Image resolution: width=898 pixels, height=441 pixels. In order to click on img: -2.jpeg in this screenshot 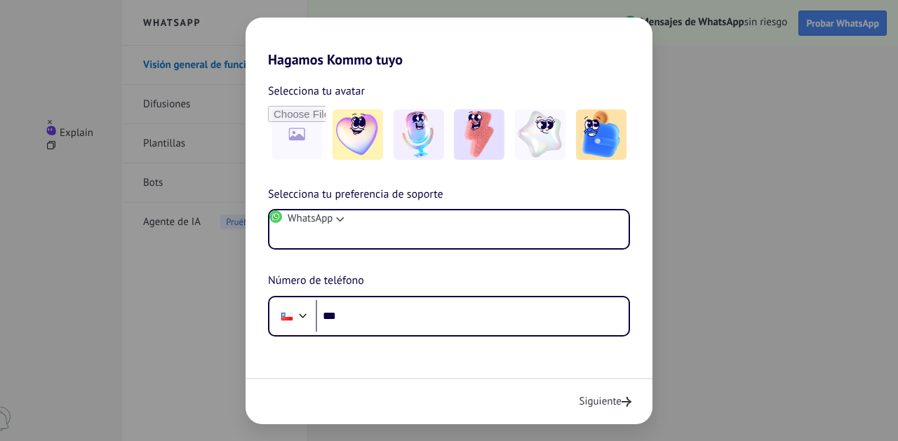, I will do `click(419, 135)`.